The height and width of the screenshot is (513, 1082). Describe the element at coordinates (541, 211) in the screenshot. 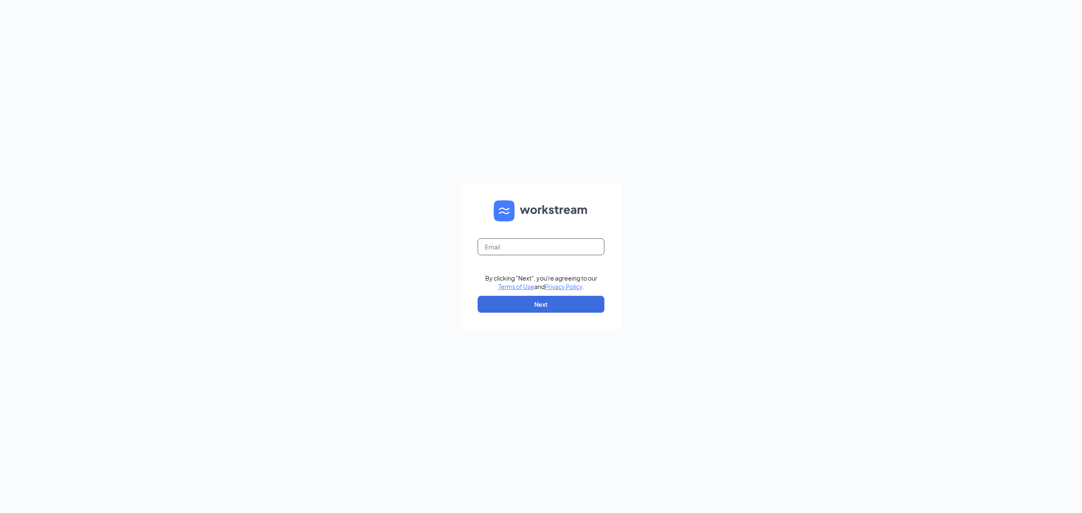

I see `img: WS logo and Workstream text` at that location.